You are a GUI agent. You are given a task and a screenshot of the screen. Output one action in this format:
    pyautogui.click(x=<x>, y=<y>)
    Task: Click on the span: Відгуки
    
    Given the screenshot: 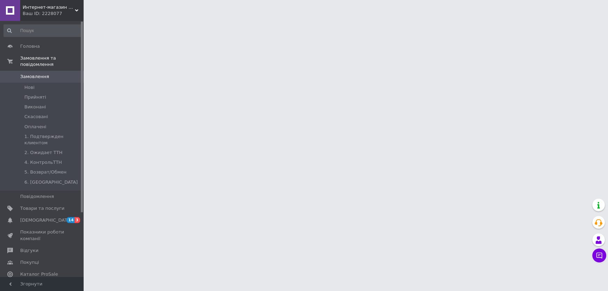 What is the action you would take?
    pyautogui.click(x=29, y=251)
    